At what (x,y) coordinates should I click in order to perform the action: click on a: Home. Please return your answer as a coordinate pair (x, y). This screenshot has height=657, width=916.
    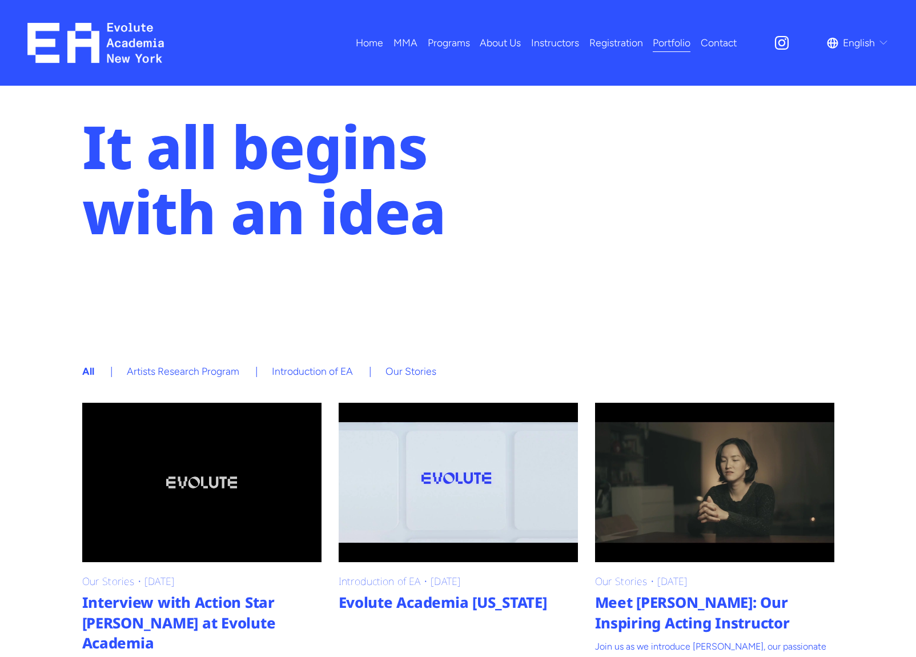
    Looking at the image, I should click on (370, 42).